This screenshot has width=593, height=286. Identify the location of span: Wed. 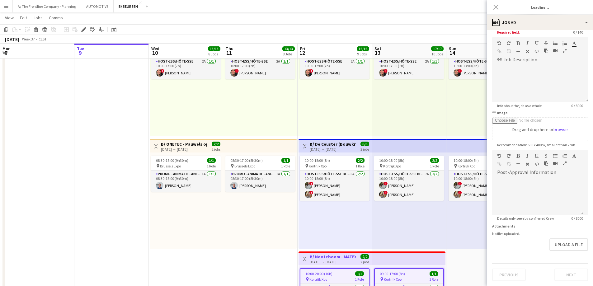
(155, 49).